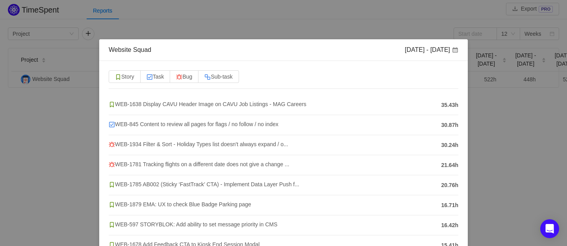  What do you see at coordinates (193, 225) in the screenshot?
I see `span: WEB-597 STORYBLOK: Add ability to set message priority in CMS` at bounding box center [193, 225].